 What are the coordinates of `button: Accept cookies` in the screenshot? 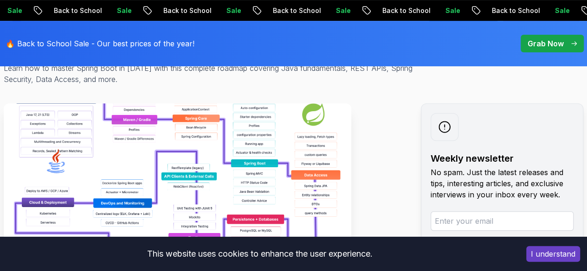 It's located at (553, 254).